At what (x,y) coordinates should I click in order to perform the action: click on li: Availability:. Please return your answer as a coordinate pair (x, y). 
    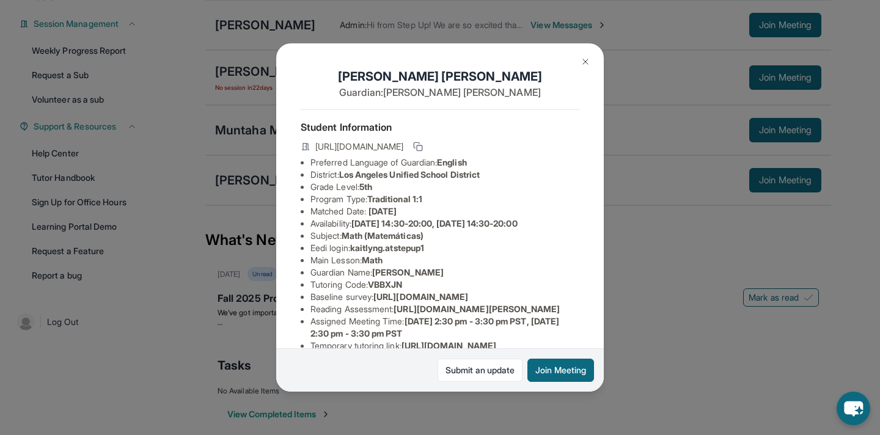
    Looking at the image, I should click on (445, 224).